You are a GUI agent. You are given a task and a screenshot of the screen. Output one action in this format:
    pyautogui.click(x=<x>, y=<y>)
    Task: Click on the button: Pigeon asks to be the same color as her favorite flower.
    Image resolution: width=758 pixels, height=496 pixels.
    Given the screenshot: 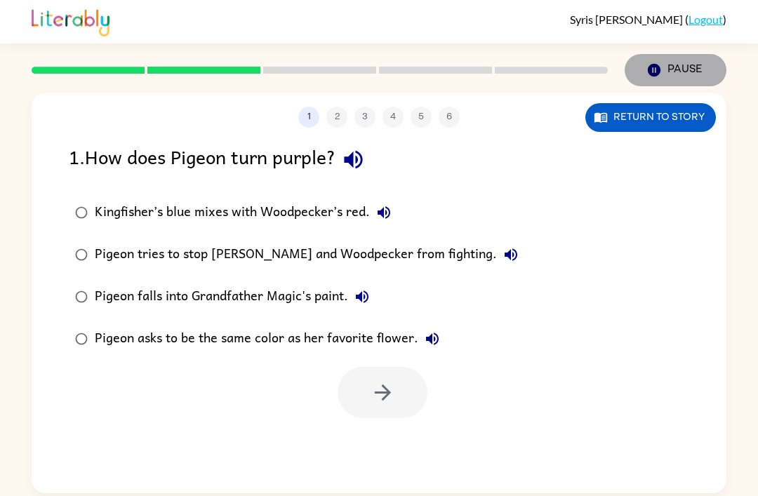 What is the action you would take?
    pyautogui.click(x=432, y=339)
    